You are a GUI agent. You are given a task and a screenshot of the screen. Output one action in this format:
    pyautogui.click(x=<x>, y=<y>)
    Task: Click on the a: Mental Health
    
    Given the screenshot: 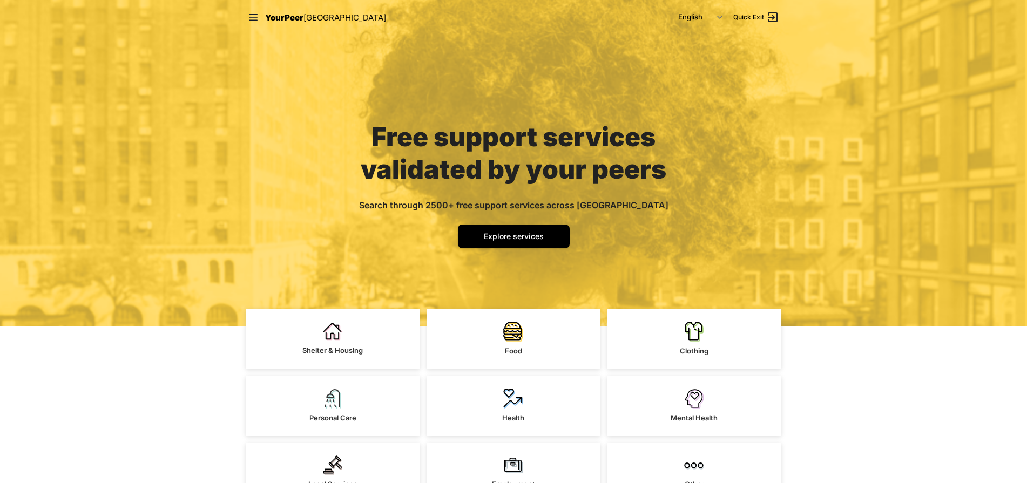 What is the action you would take?
    pyautogui.click(x=694, y=406)
    